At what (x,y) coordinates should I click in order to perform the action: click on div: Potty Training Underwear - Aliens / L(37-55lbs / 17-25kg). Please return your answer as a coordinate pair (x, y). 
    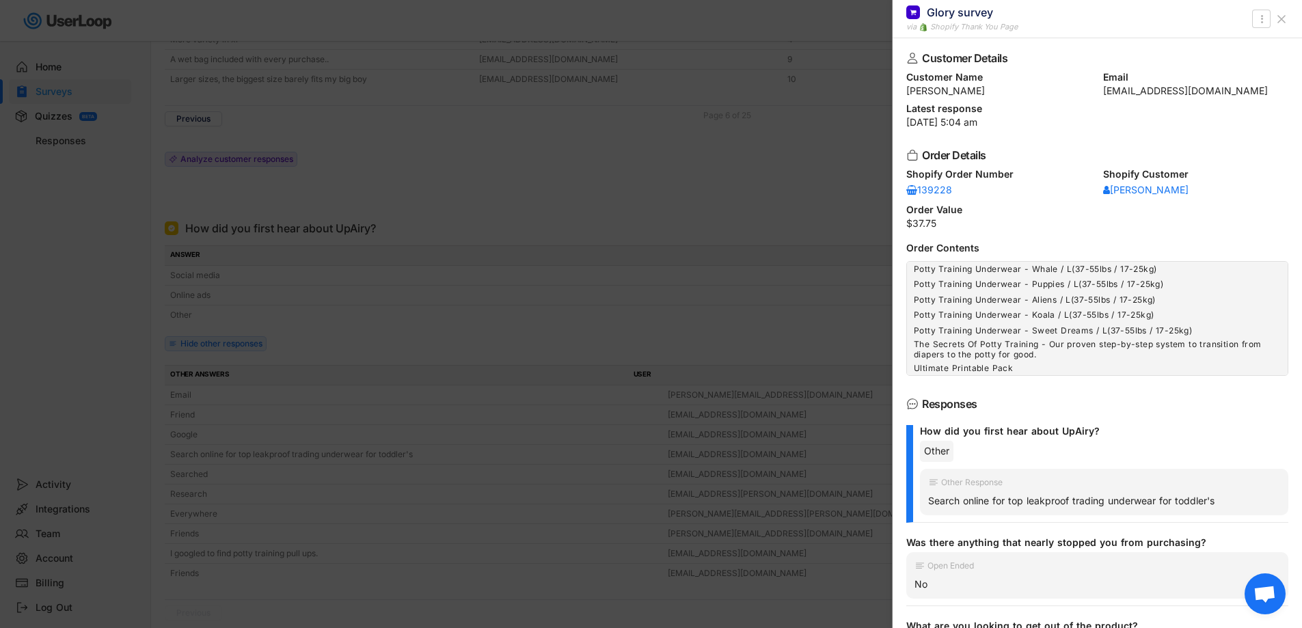
    Looking at the image, I should click on (1097, 300).